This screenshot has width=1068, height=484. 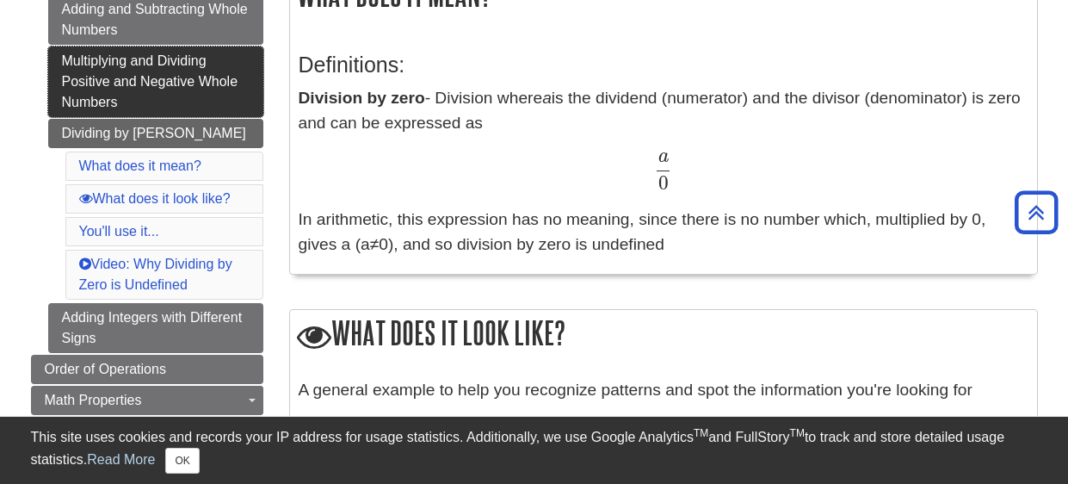 I want to click on p: A general example to help you recognize patterns and spot the information you're looking for, so click(x=664, y=390).